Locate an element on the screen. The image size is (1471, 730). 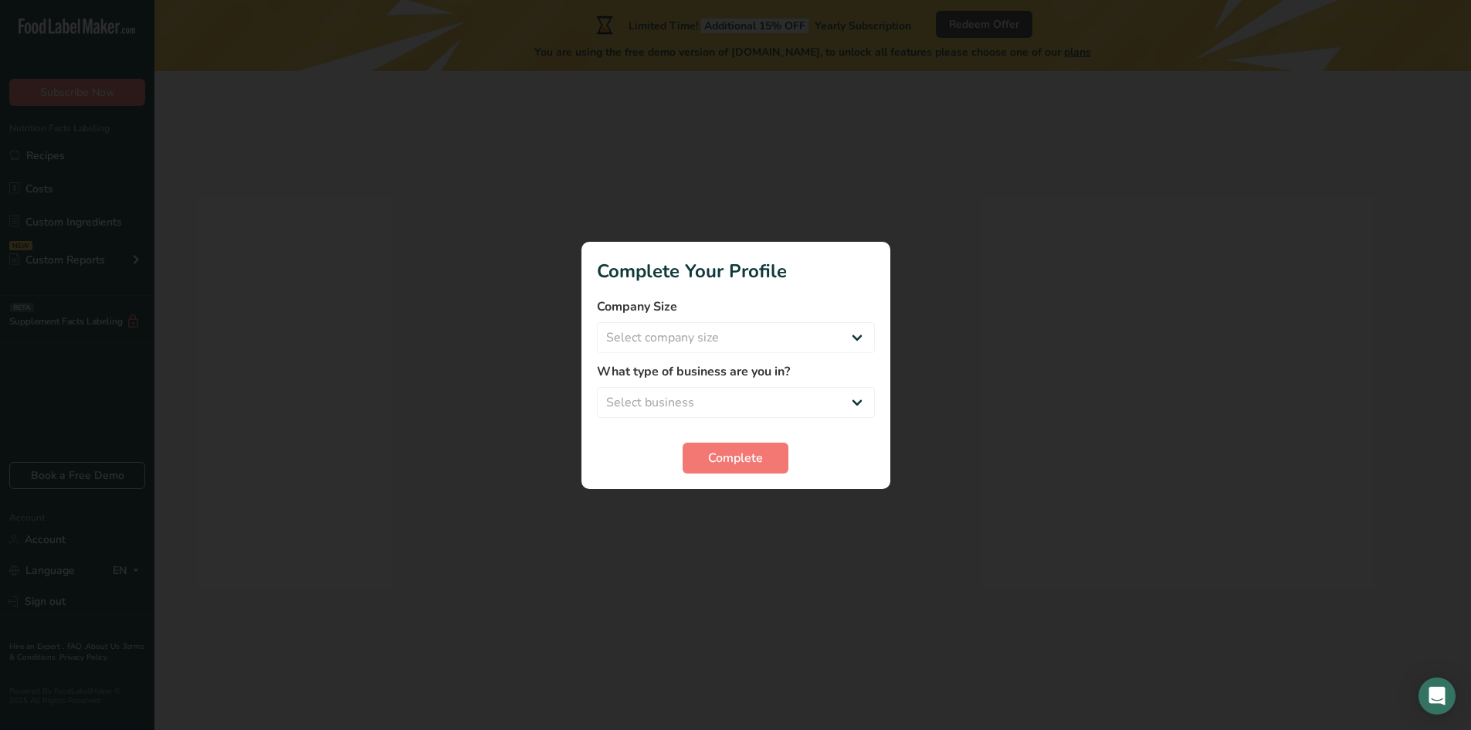
label: What type of business are you in? is located at coordinates (736, 371).